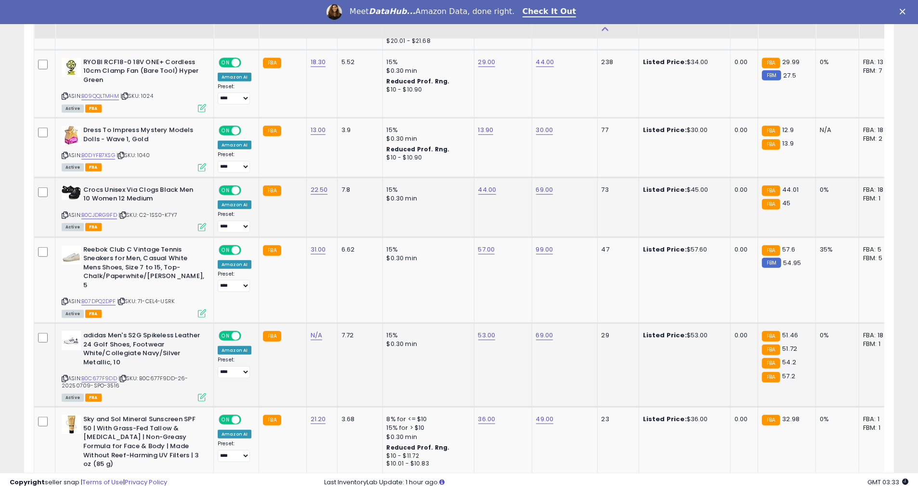 Image resolution: width=918 pixels, height=492 pixels. What do you see at coordinates (27, 482) in the screenshot?
I see `strong: Copyright` at bounding box center [27, 482].